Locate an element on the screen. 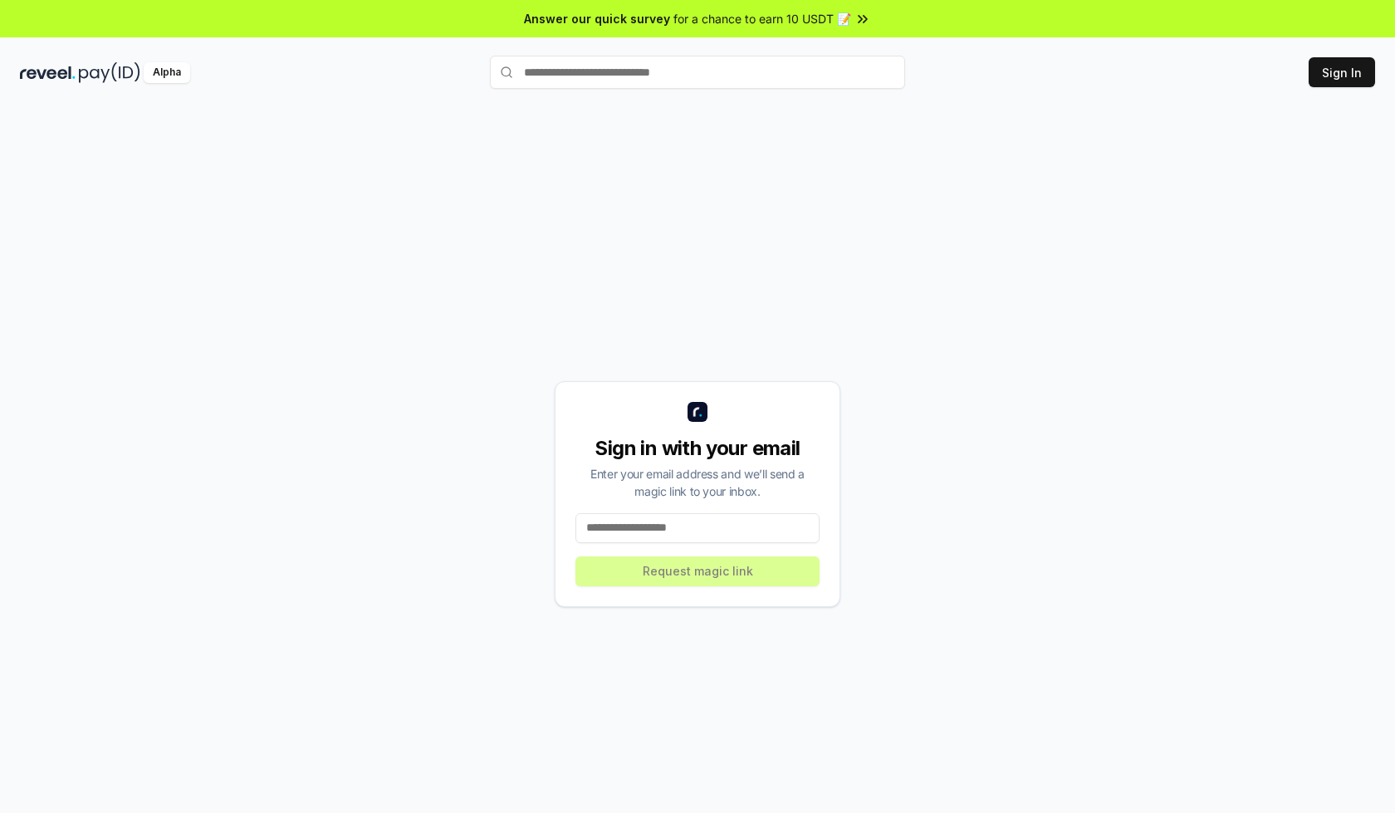 The height and width of the screenshot is (813, 1395). span: for a chance to earn 10 USDT 📝 is located at coordinates (762, 18).